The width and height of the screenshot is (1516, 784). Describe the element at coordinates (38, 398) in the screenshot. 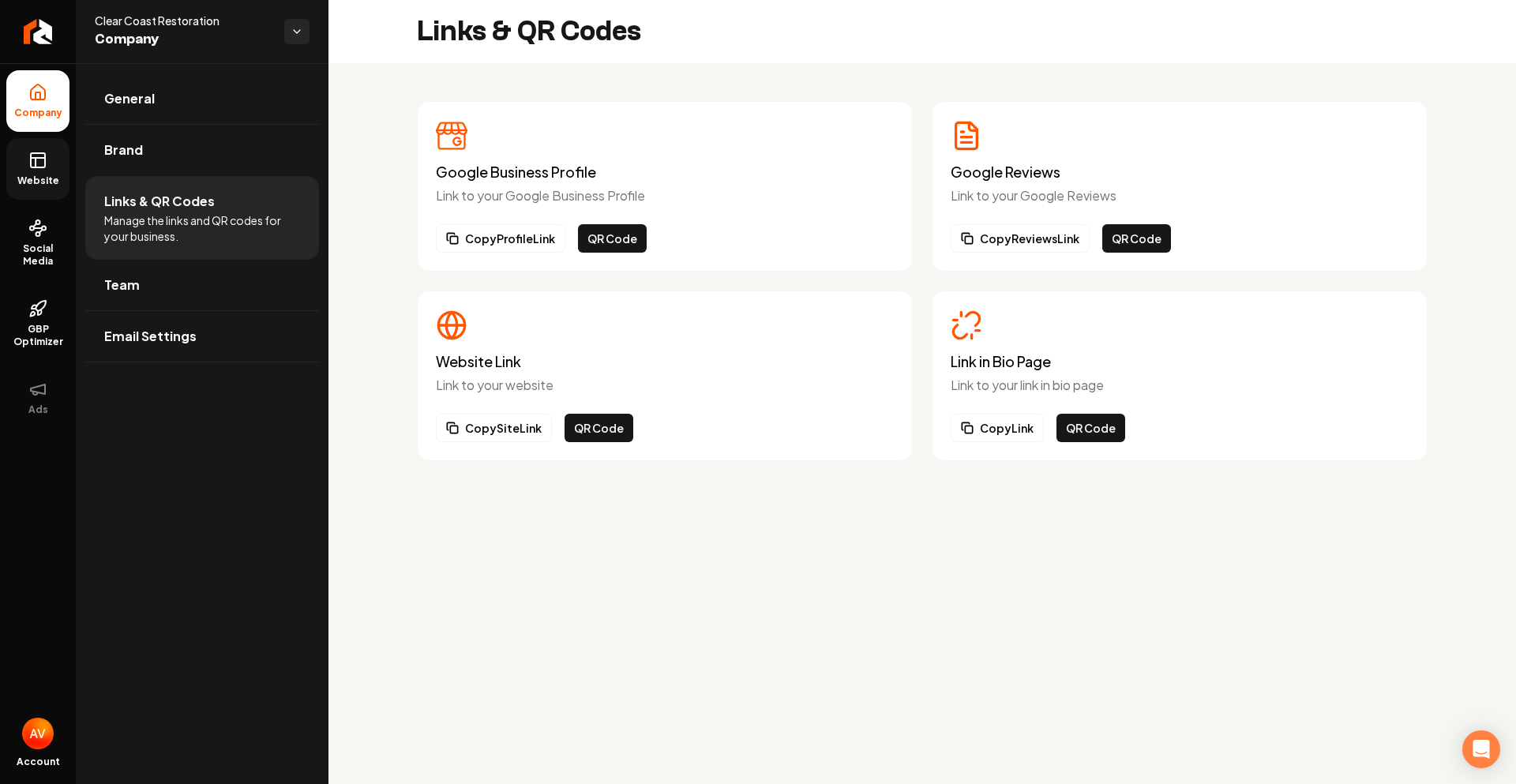

I see `button: Ads` at that location.